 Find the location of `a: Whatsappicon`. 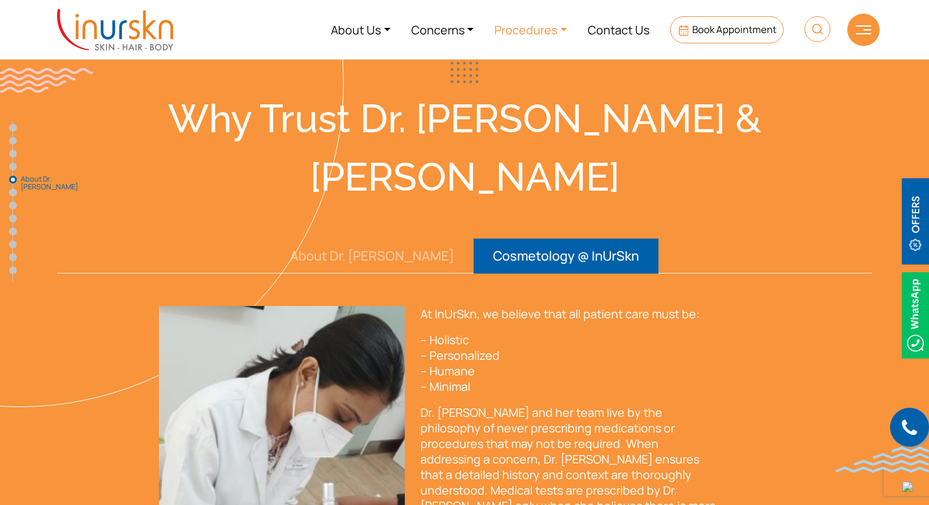

a: Whatsappicon is located at coordinates (915, 314).